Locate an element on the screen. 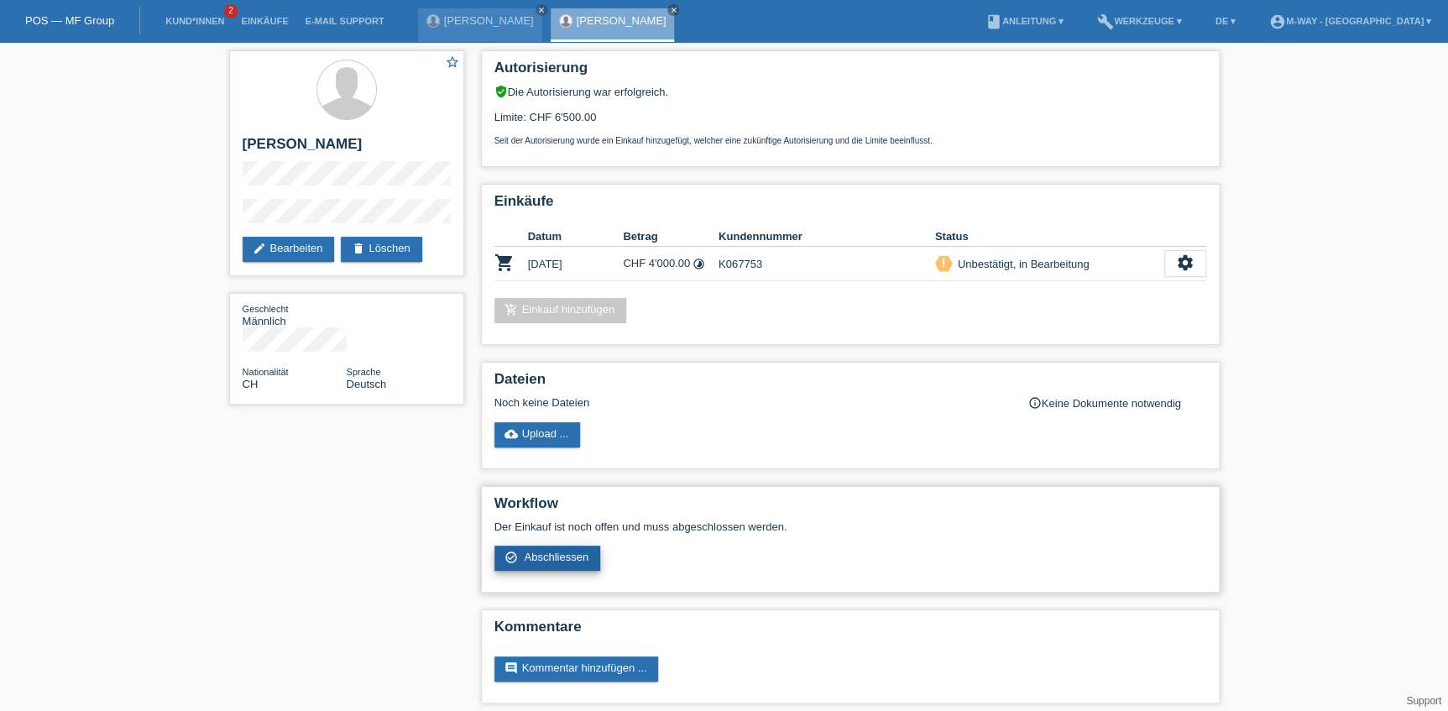 The height and width of the screenshot is (711, 1448). i: settings is located at coordinates (1185, 263).